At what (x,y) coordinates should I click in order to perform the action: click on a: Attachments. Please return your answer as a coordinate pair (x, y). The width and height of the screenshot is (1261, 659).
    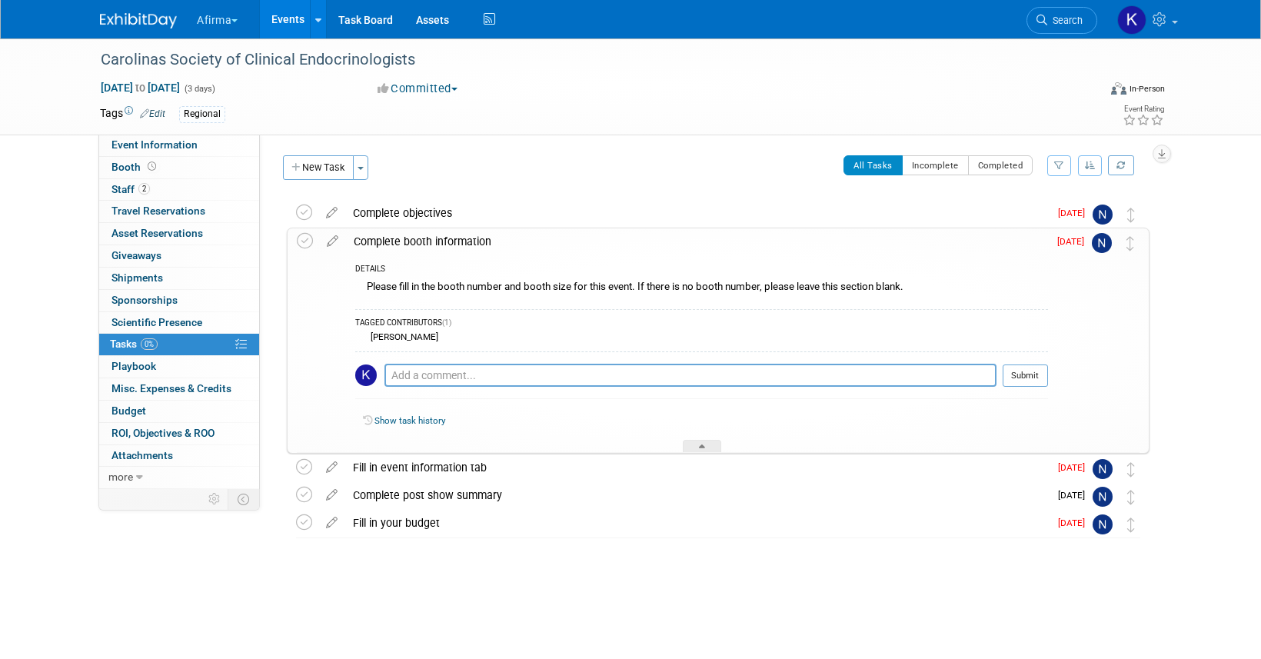
    Looking at the image, I should click on (179, 456).